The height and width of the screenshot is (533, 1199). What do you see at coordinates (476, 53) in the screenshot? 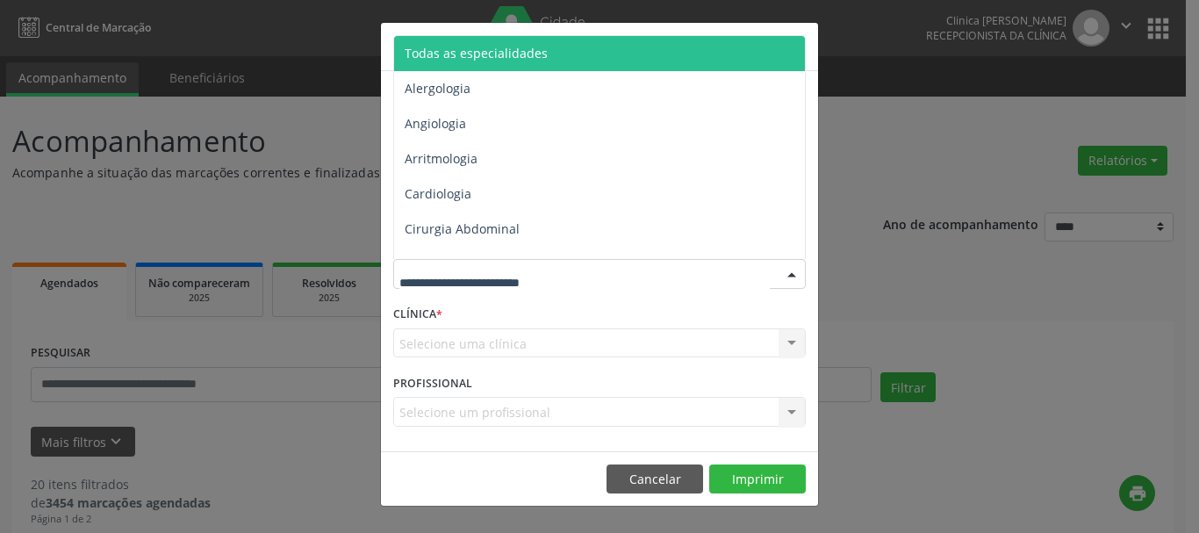
I see `span: Todas as especialidades` at bounding box center [476, 53].